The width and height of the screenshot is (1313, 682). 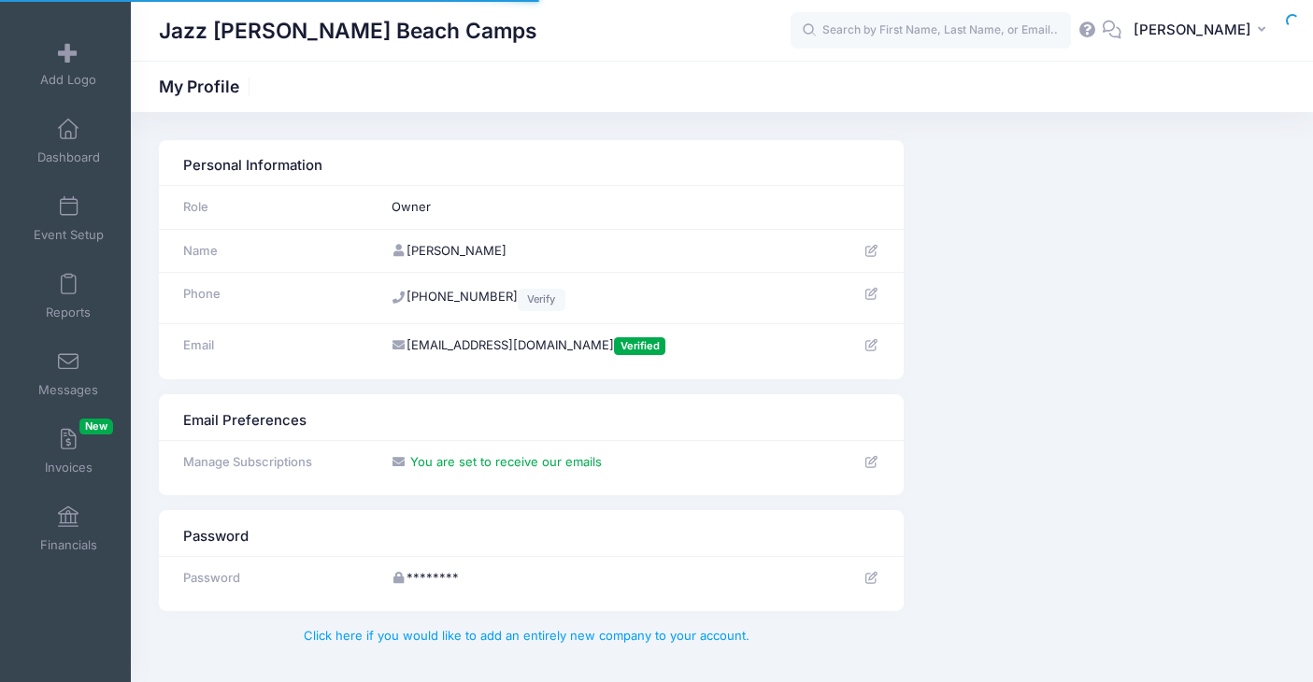 I want to click on td: Owner, so click(x=605, y=207).